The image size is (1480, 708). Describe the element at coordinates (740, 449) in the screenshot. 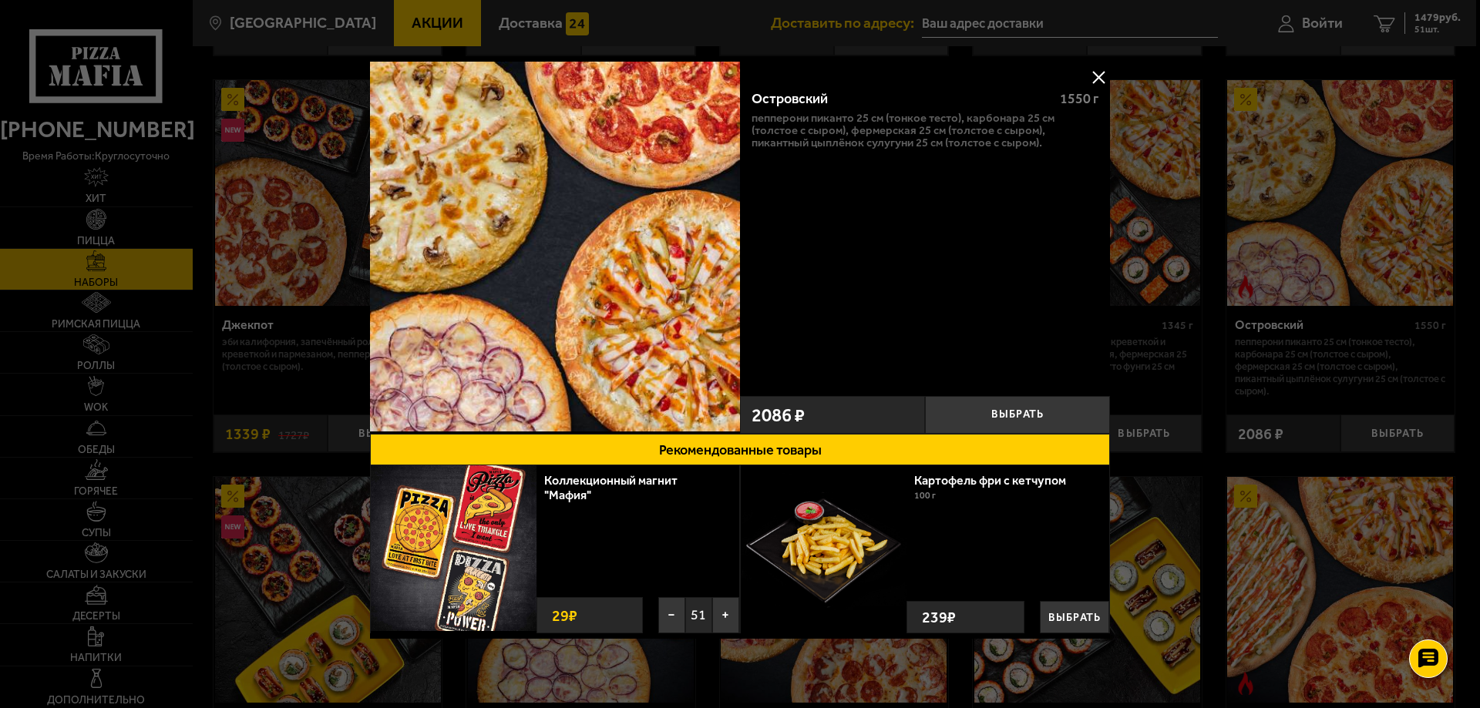

I see `button: Рекомендованные товары` at that location.